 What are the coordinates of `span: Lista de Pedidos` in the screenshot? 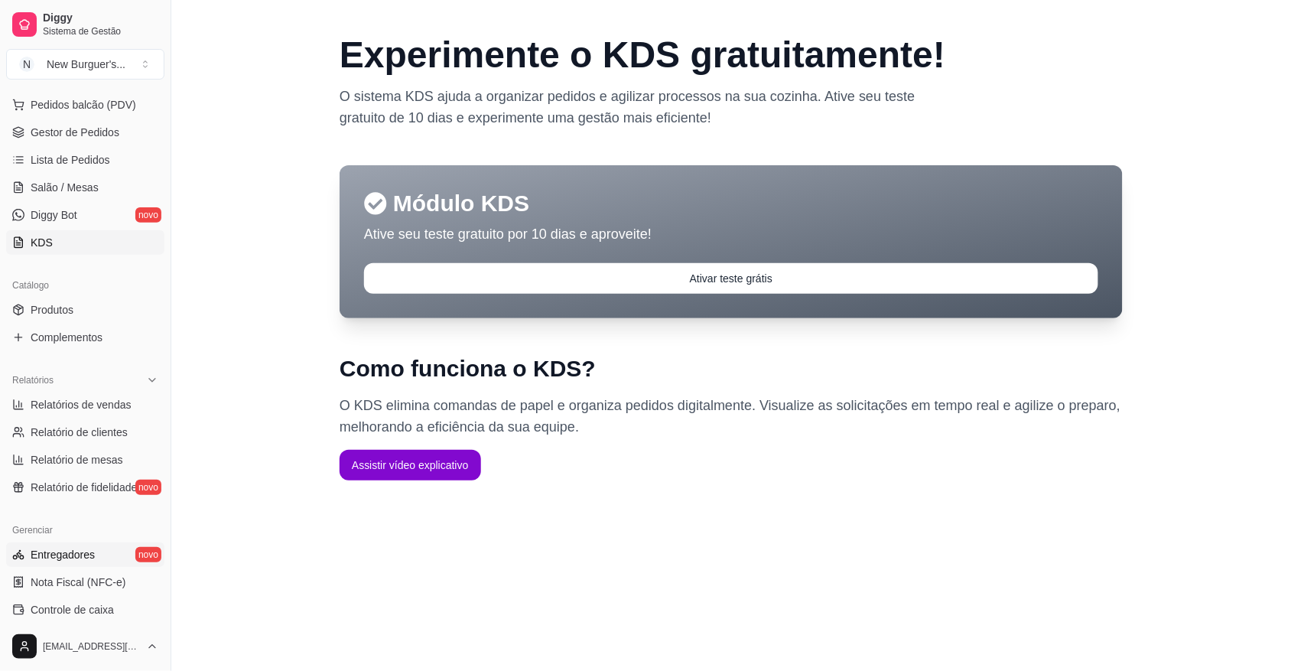 It's located at (70, 160).